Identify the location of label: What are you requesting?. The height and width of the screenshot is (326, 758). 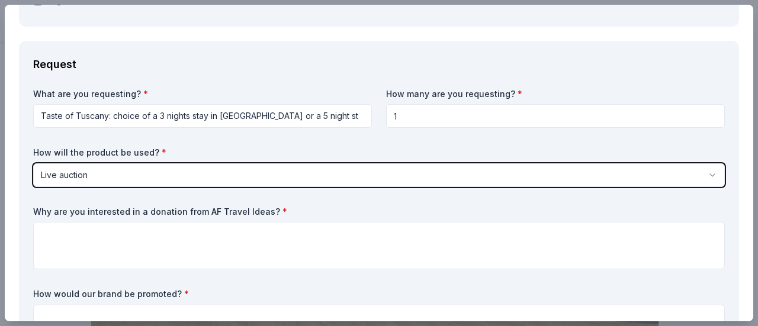
(203, 94).